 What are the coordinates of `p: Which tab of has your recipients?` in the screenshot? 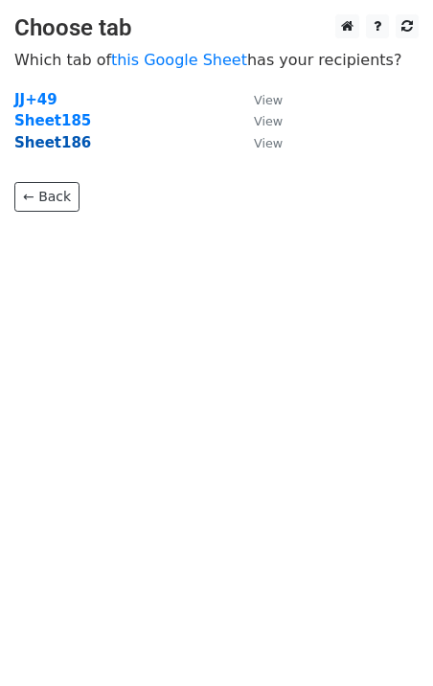 It's located at (216, 59).